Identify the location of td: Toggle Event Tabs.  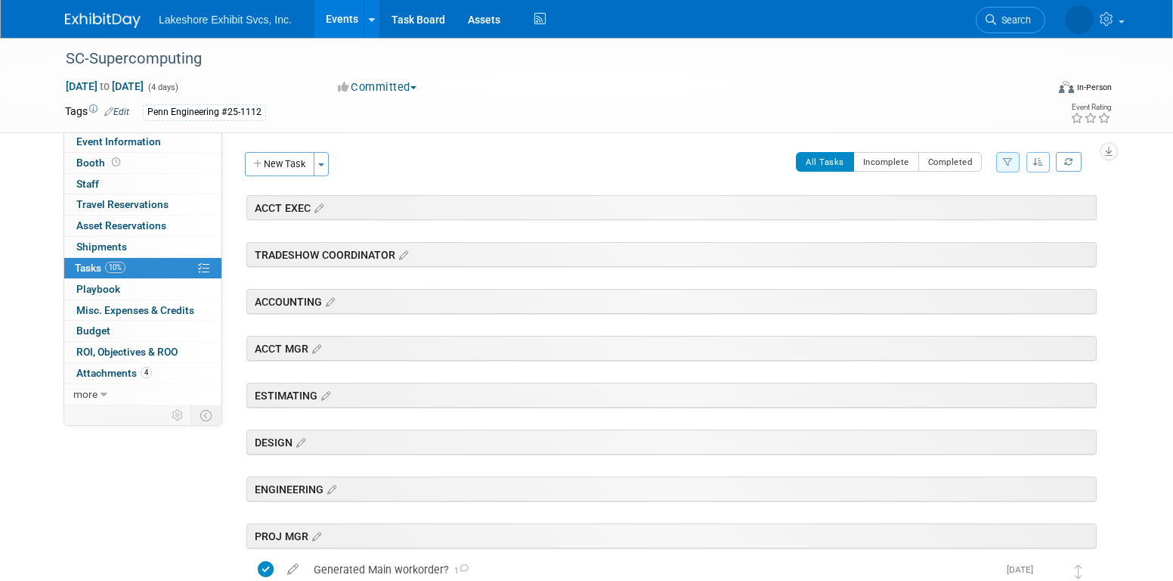
(206, 415).